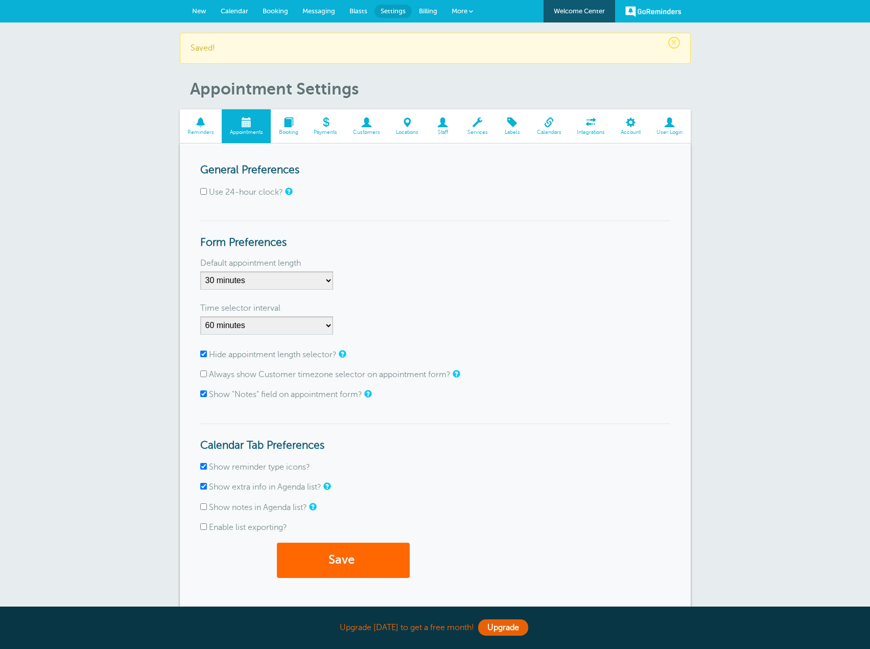  I want to click on label: Show notes in Agenda list?, so click(258, 507).